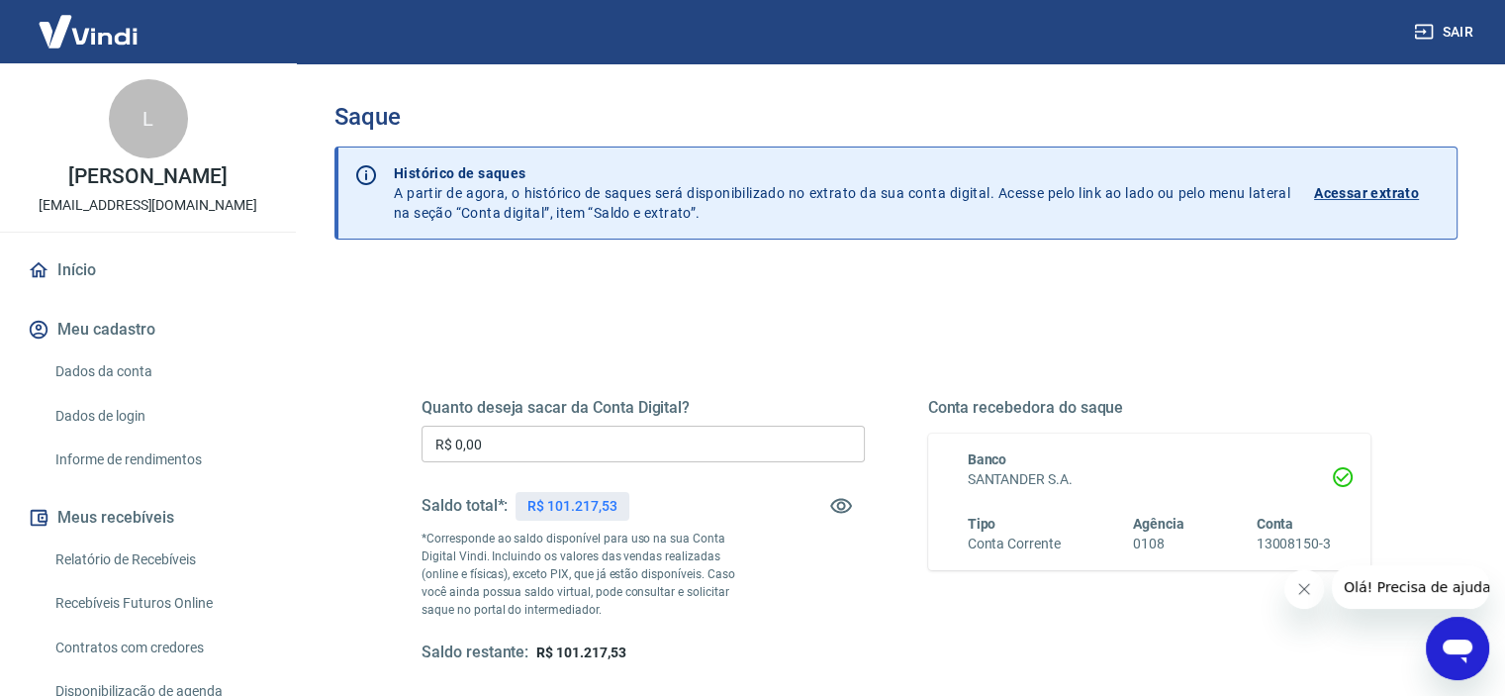 This screenshot has width=1505, height=696. What do you see at coordinates (159, 371) in the screenshot?
I see `a: Dados da conta` at bounding box center [159, 371].